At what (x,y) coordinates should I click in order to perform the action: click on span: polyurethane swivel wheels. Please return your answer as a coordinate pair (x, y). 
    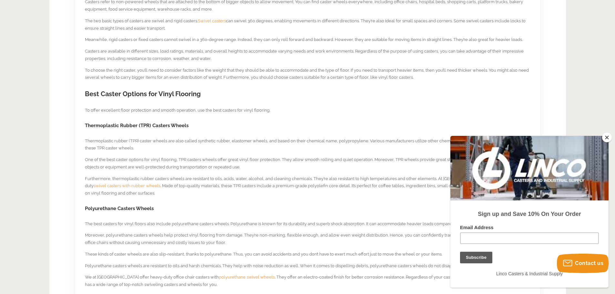
    Looking at the image, I should click on (247, 277).